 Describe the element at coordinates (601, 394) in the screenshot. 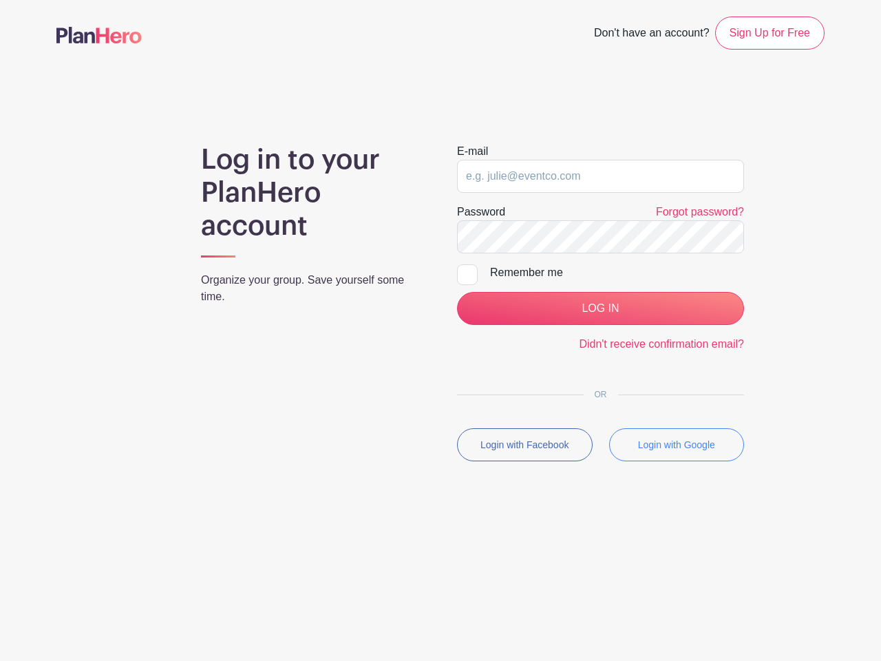

I see `span: OR` at that location.